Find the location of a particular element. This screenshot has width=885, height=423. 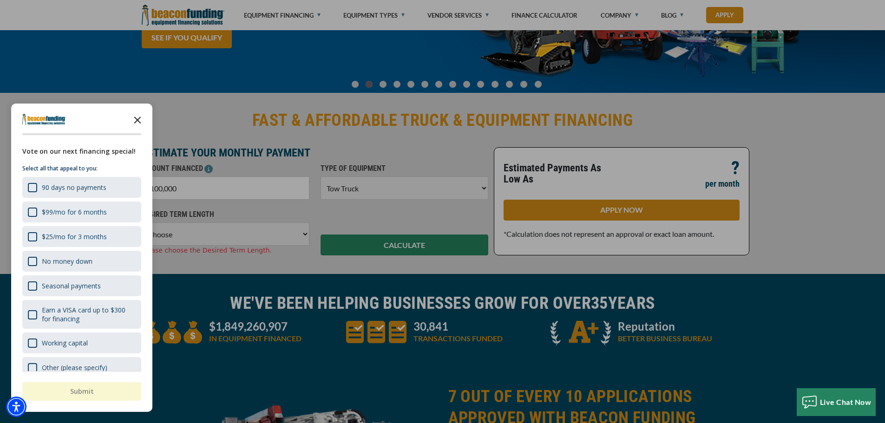

div: Accessibility Menu is located at coordinates (16, 407).